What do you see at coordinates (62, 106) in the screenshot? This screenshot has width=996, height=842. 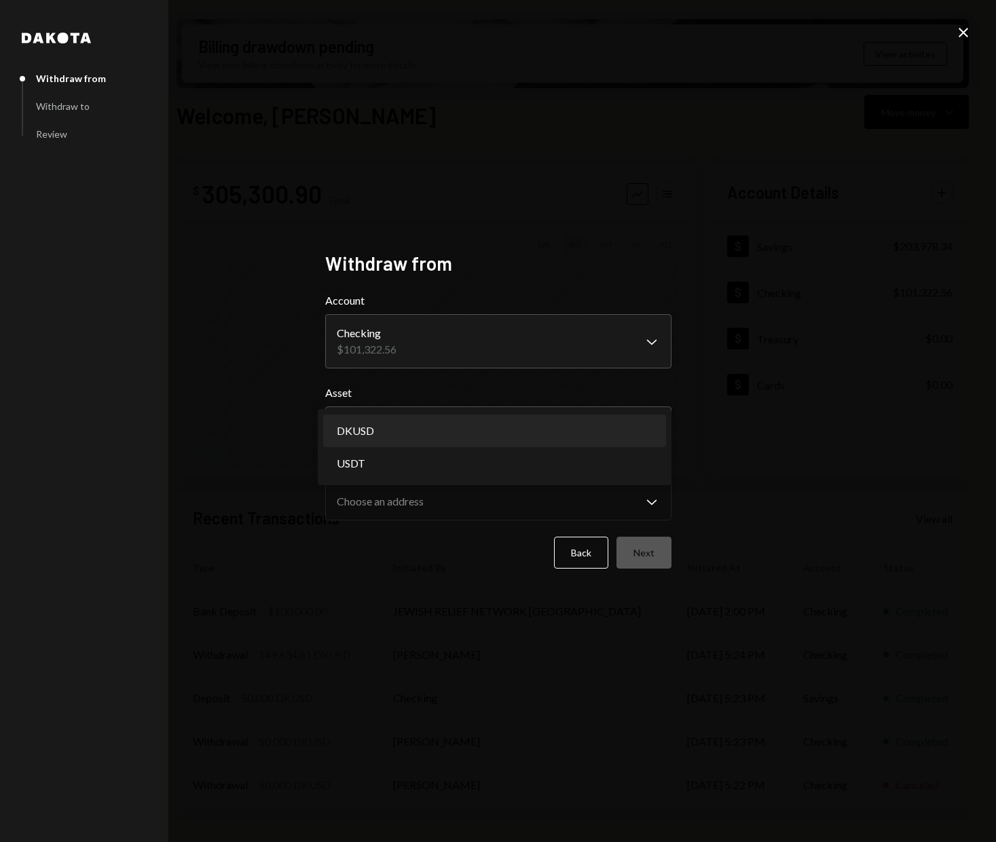 I see `div: Withdraw to` at bounding box center [62, 106].